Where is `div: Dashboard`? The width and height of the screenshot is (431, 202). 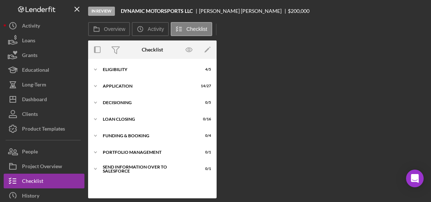
div: Dashboard is located at coordinates (35, 100).